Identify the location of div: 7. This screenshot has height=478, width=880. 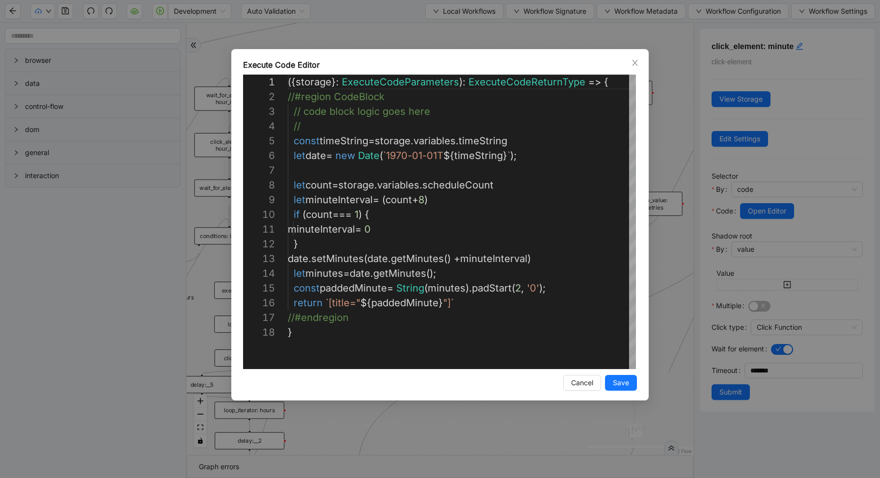
(259, 170).